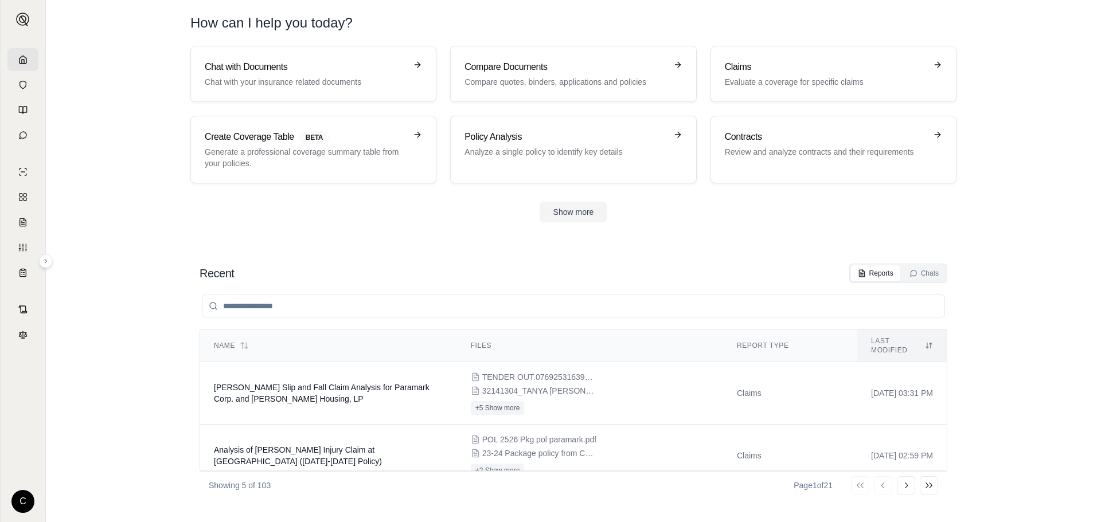  I want to click on p: Showing 5 of 103, so click(240, 486).